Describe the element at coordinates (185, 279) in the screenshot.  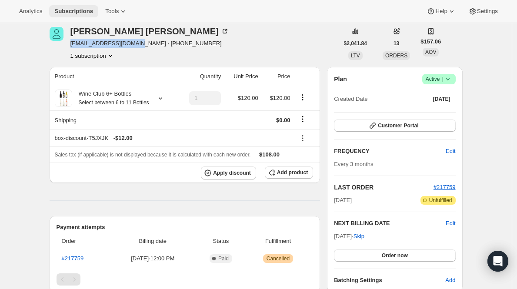
I see `nav: Pagination` at that location.